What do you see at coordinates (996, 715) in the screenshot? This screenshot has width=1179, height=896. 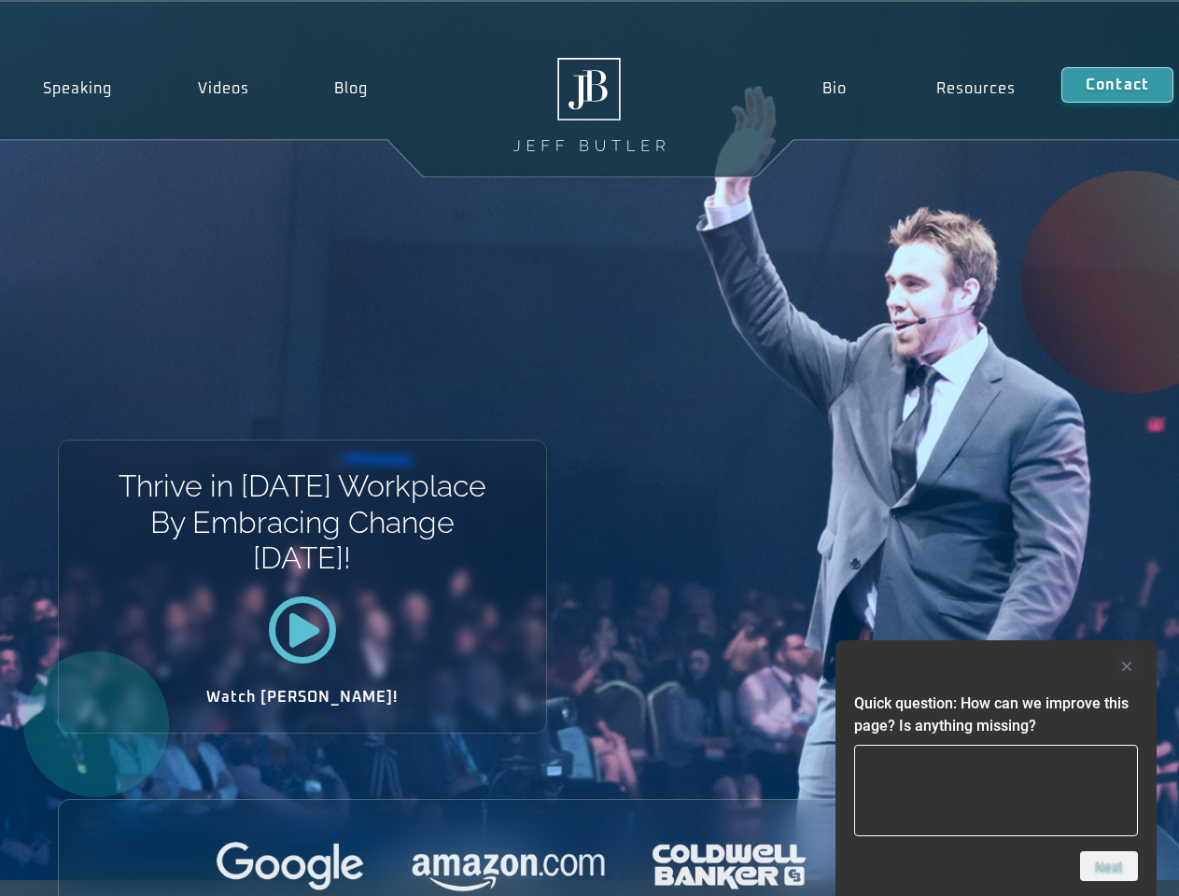 I see `h2: Quick question: How can we improve this page? Is anything missing?` at bounding box center [996, 715].